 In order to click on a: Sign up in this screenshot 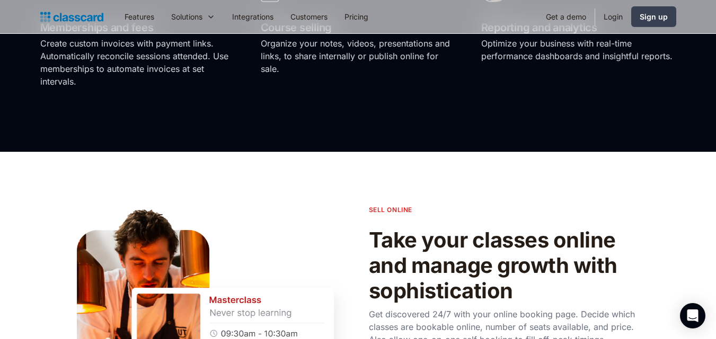, I will do `click(653, 16)`.